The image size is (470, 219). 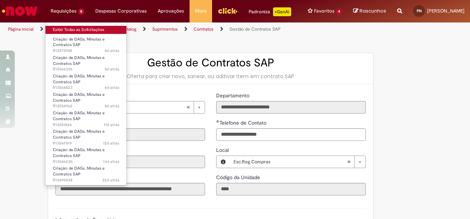 I want to click on span: 22d atrás, so click(x=111, y=180).